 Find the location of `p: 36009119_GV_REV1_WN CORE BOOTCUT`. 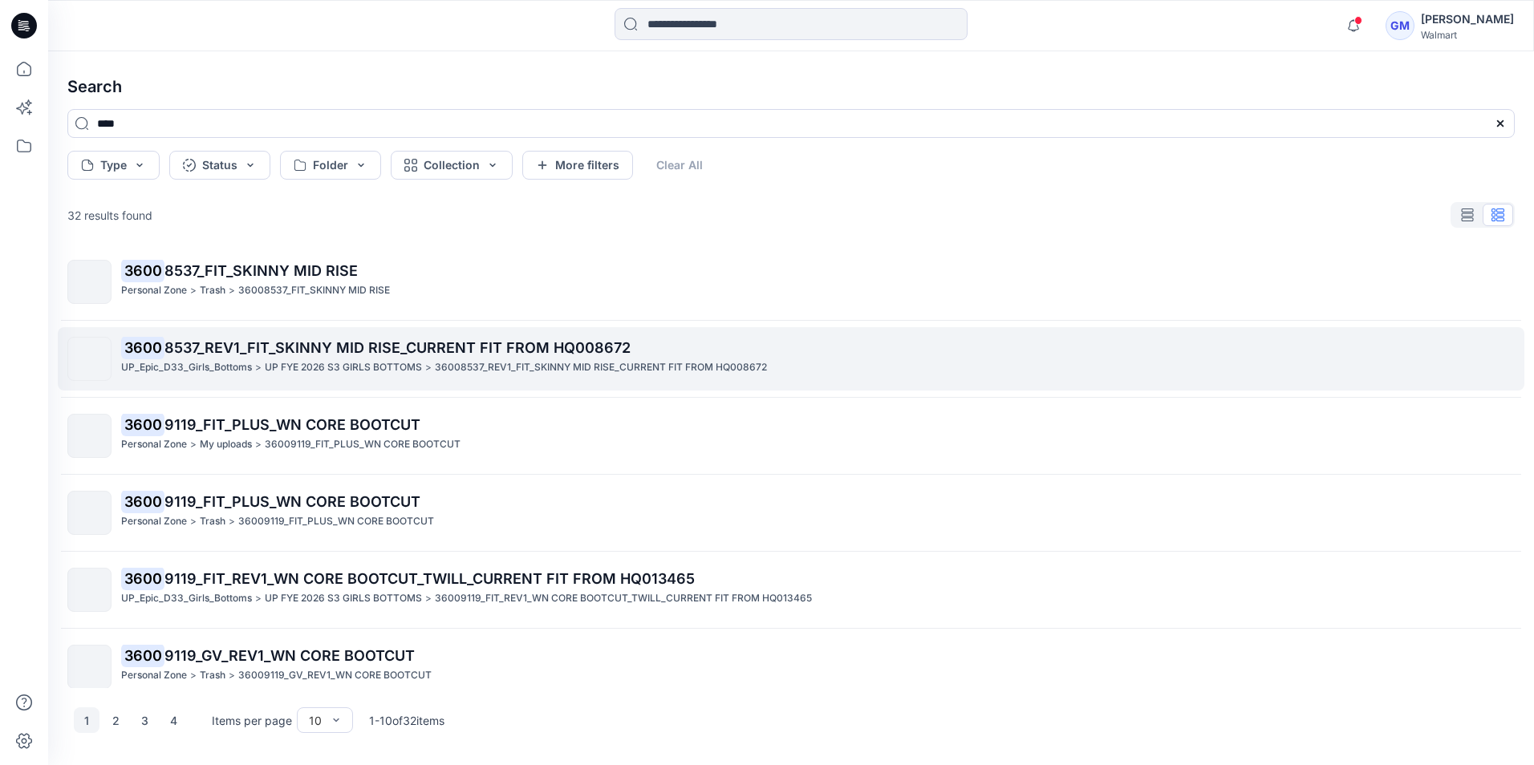

p: 36009119_GV_REV1_WN CORE BOOTCUT is located at coordinates (335, 676).